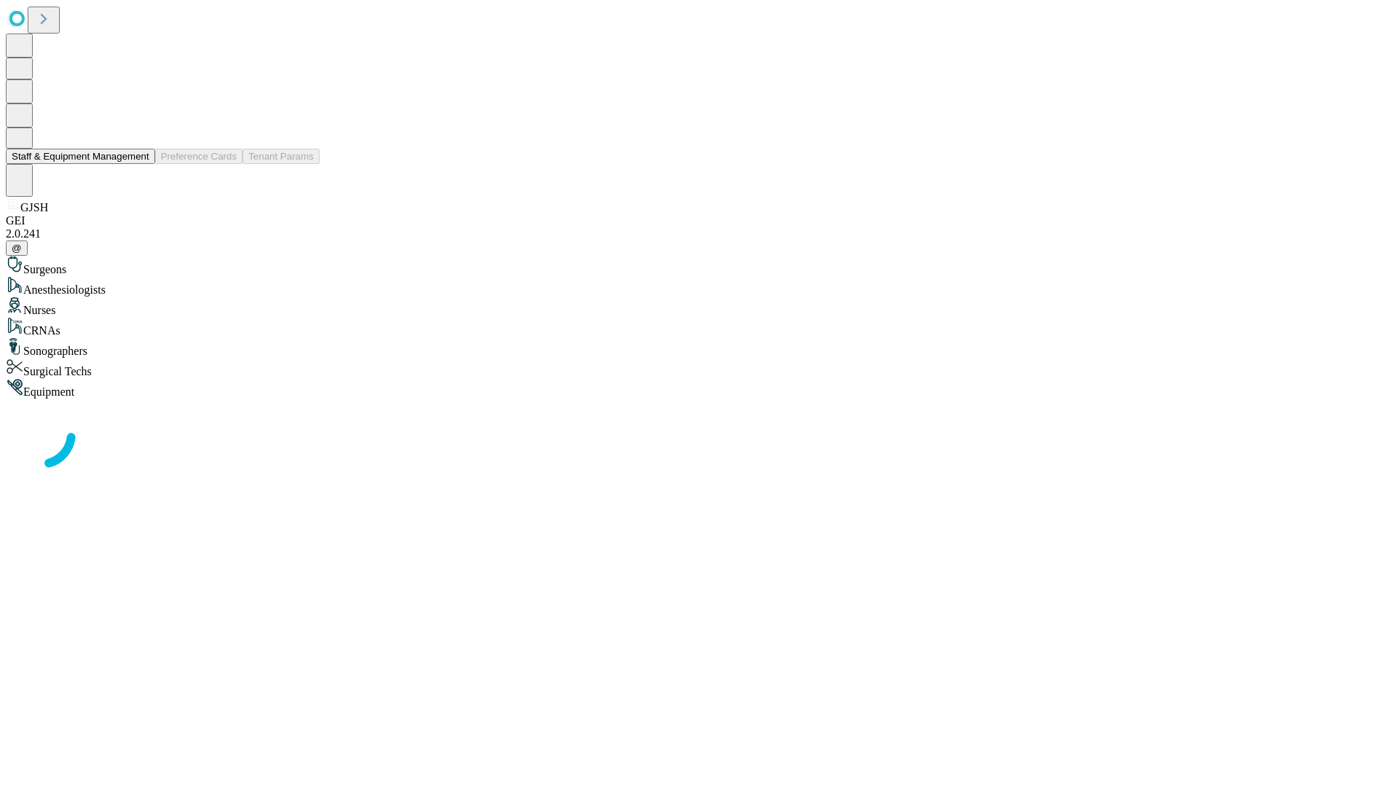 The width and height of the screenshot is (1398, 787). What do you see at coordinates (80, 156) in the screenshot?
I see `button: Staff & Equipment Management` at bounding box center [80, 156].